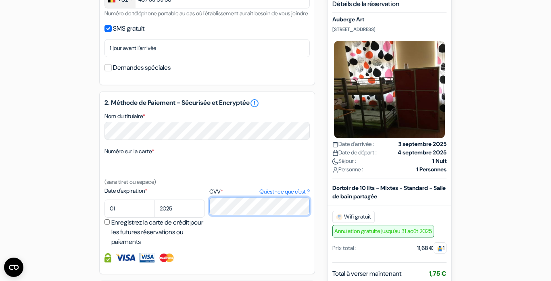 Image resolution: width=551 pixels, height=281 pixels. Describe the element at coordinates (284, 192) in the screenshot. I see `a: Qu'est-ce que c'est ?` at that location.